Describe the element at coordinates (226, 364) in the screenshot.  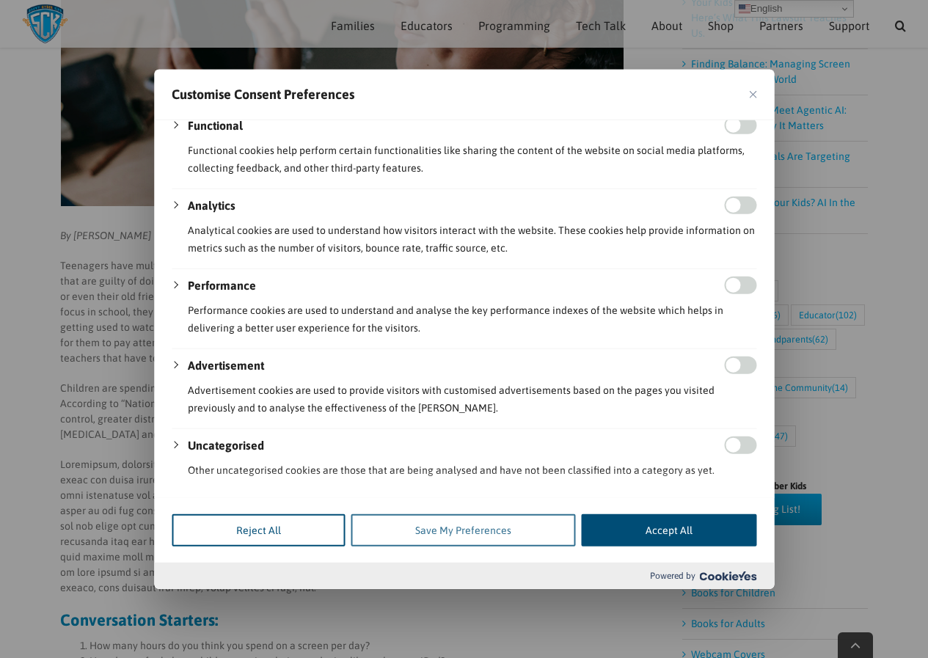
I see `button: Advertisement` at that location.